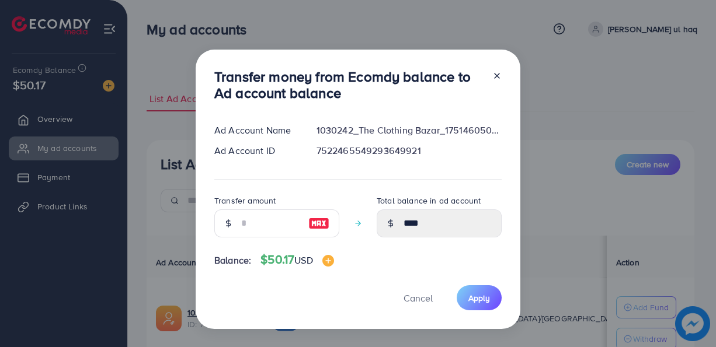 This screenshot has height=347, width=716. Describe the element at coordinates (245, 201) in the screenshot. I see `label: Transfer amount` at that location.